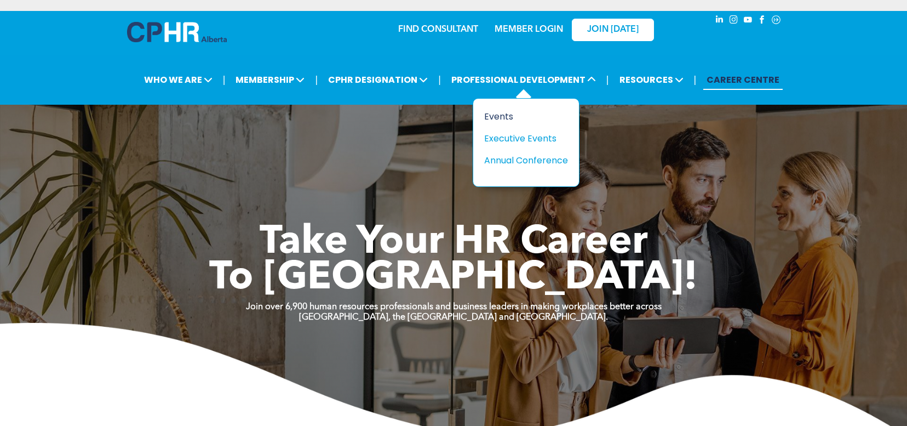  I want to click on strong: Join over 6,900 human resources professionals and business leaders in making workplaces better ac..., so click(454, 307).